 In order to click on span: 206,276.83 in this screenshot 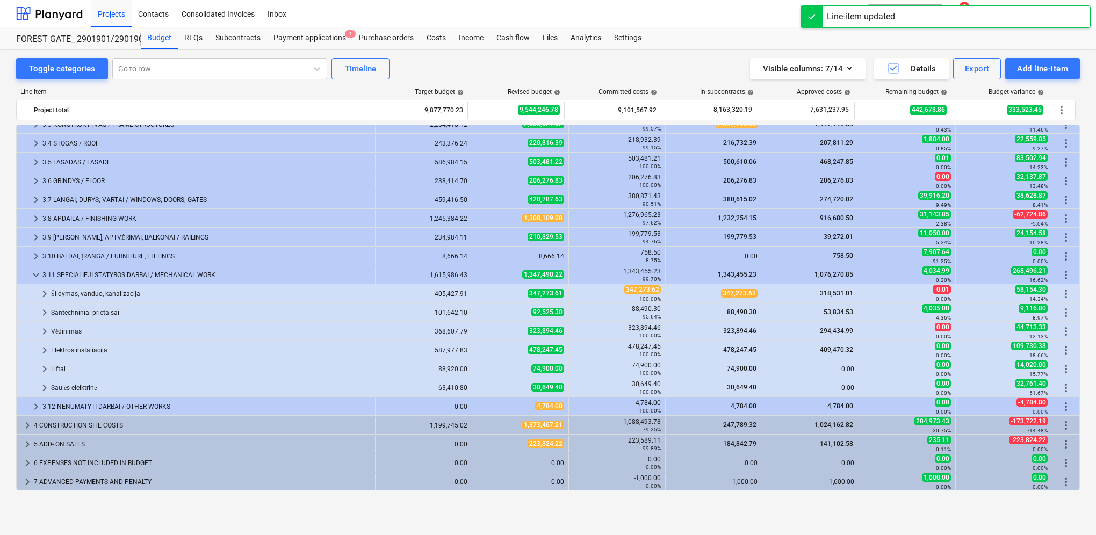, I will do `click(836, 180)`.